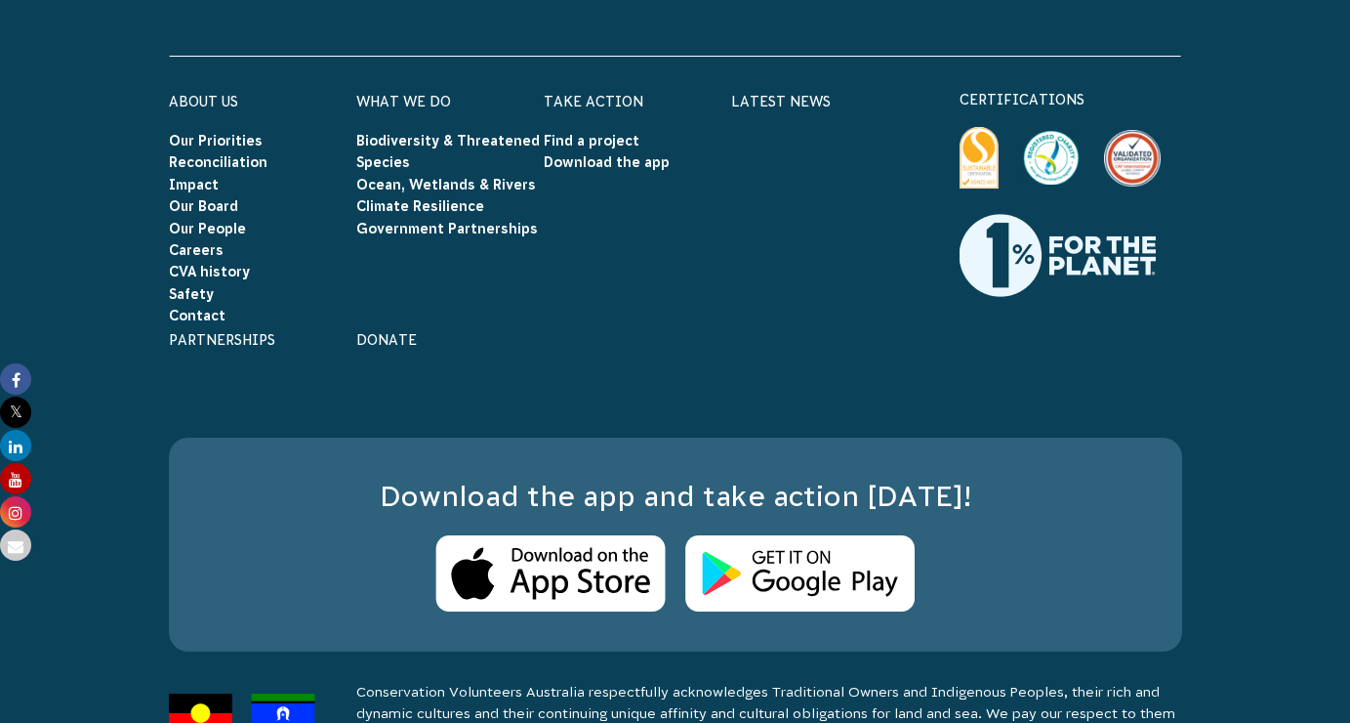  Describe the element at coordinates (218, 162) in the screenshot. I see `a: Reconciliation` at that location.